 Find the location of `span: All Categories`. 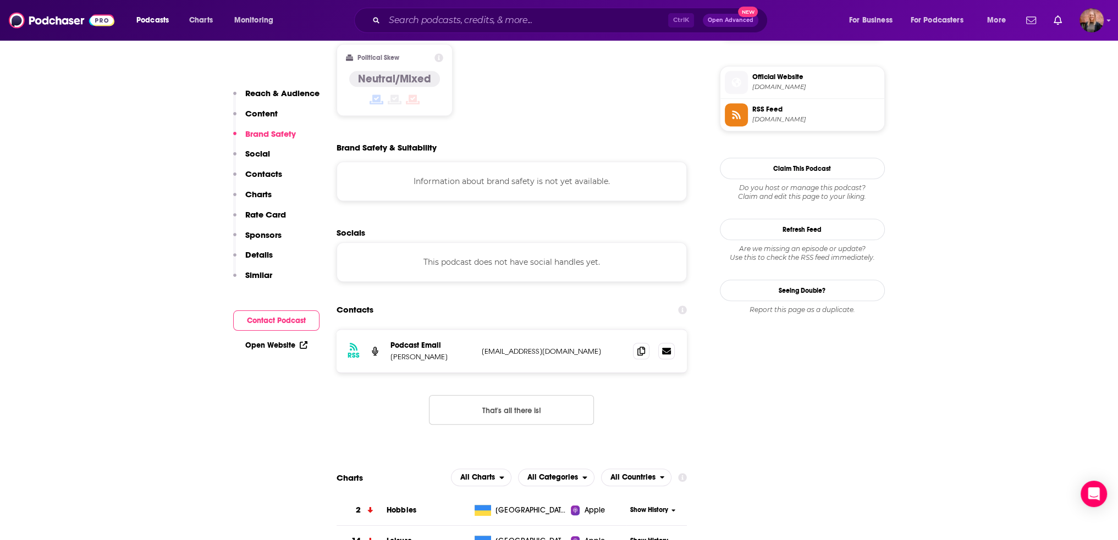

span: All Categories is located at coordinates (552, 478).